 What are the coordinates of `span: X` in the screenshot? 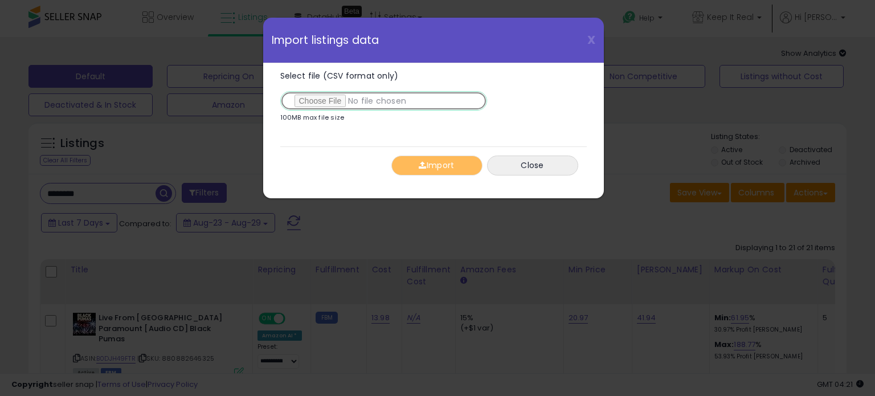 It's located at (591, 40).